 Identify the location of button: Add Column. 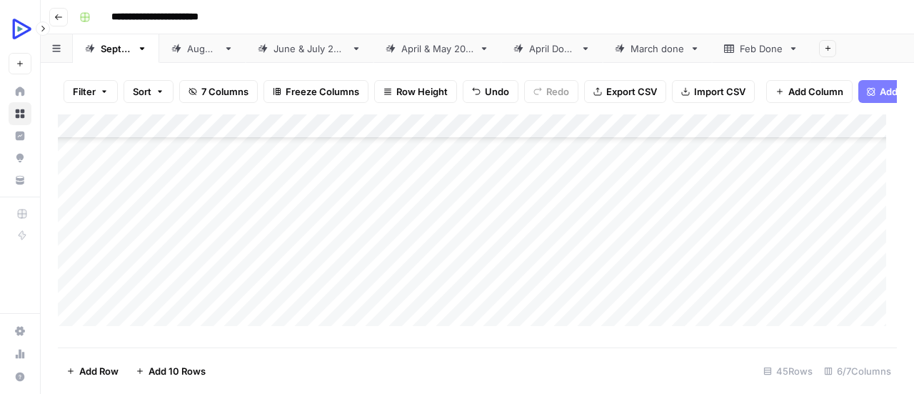
(809, 91).